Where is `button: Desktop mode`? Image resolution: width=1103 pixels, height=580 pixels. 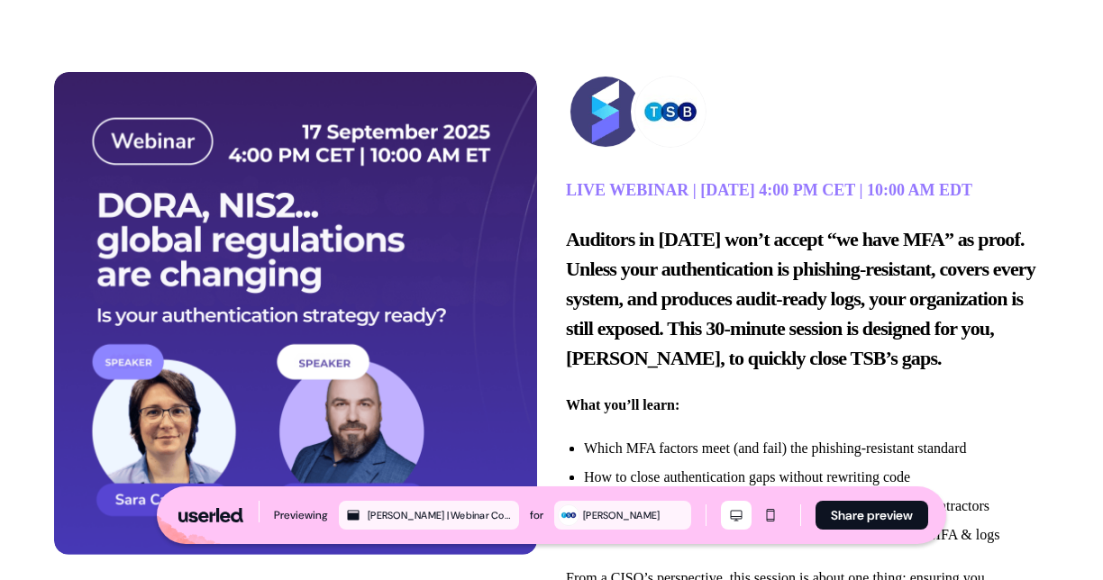
button: Desktop mode is located at coordinates (736, 516).